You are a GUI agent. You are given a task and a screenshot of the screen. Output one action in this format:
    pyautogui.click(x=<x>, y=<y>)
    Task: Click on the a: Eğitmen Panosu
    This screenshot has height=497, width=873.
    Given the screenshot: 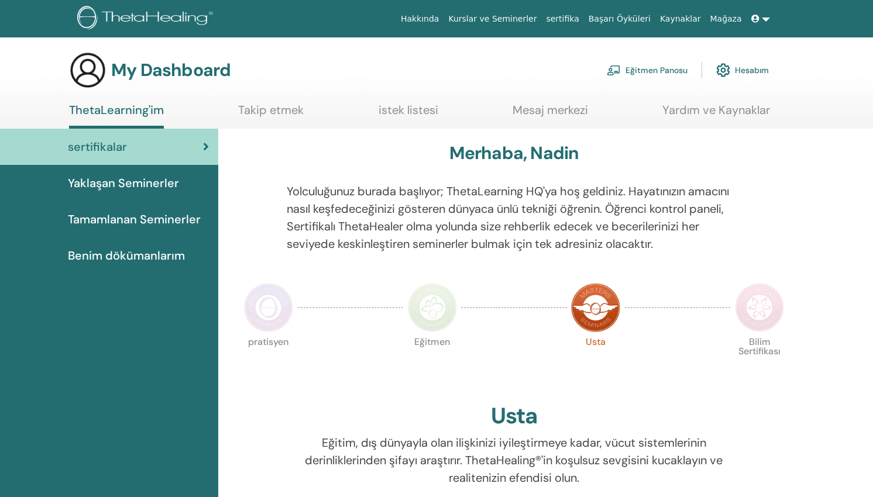 What is the action you would take?
    pyautogui.click(x=647, y=70)
    